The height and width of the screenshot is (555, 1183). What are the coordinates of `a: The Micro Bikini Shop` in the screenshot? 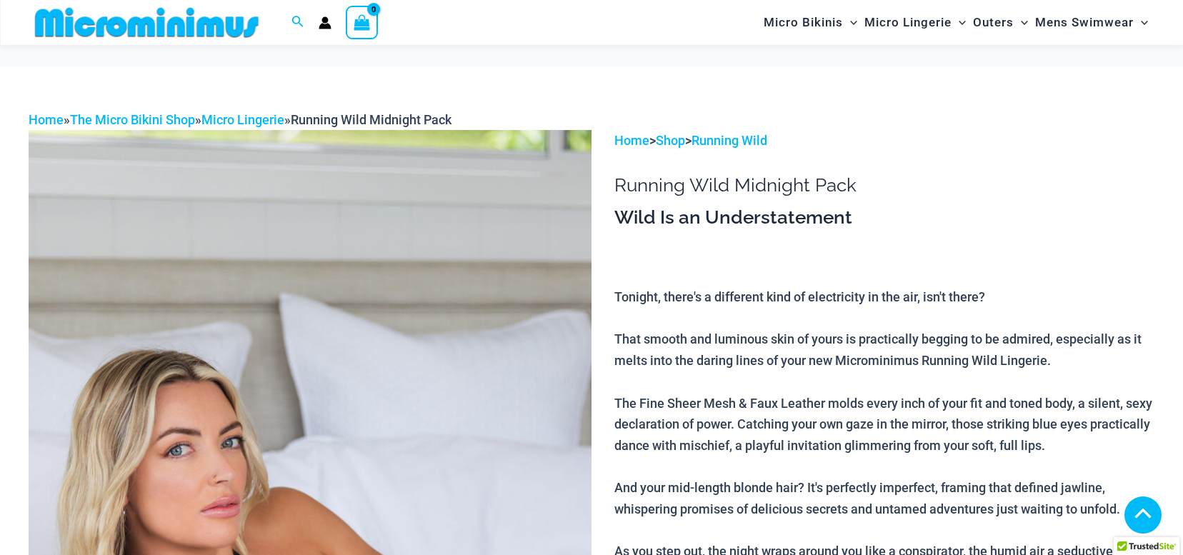 It's located at (132, 119).